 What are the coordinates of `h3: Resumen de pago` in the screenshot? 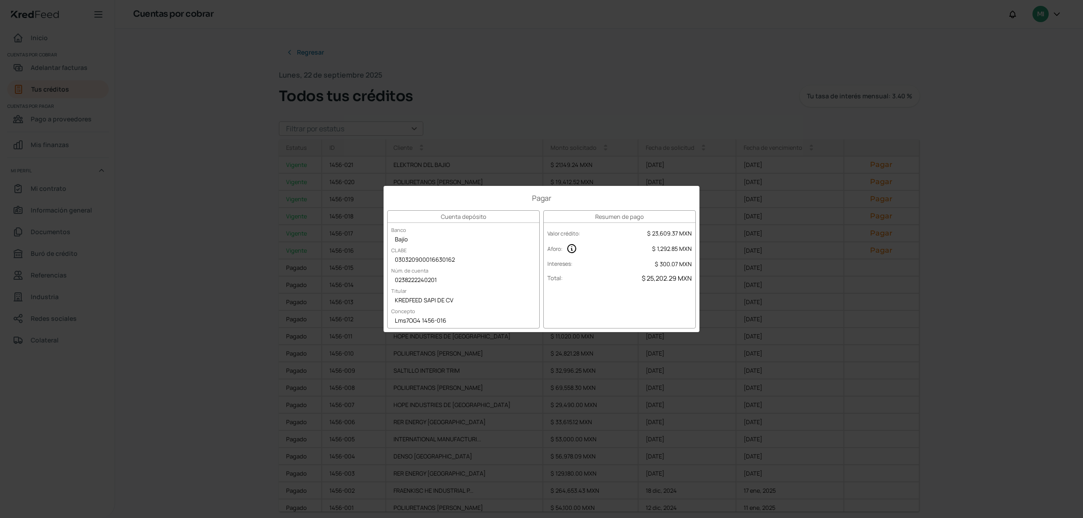 It's located at (620, 217).